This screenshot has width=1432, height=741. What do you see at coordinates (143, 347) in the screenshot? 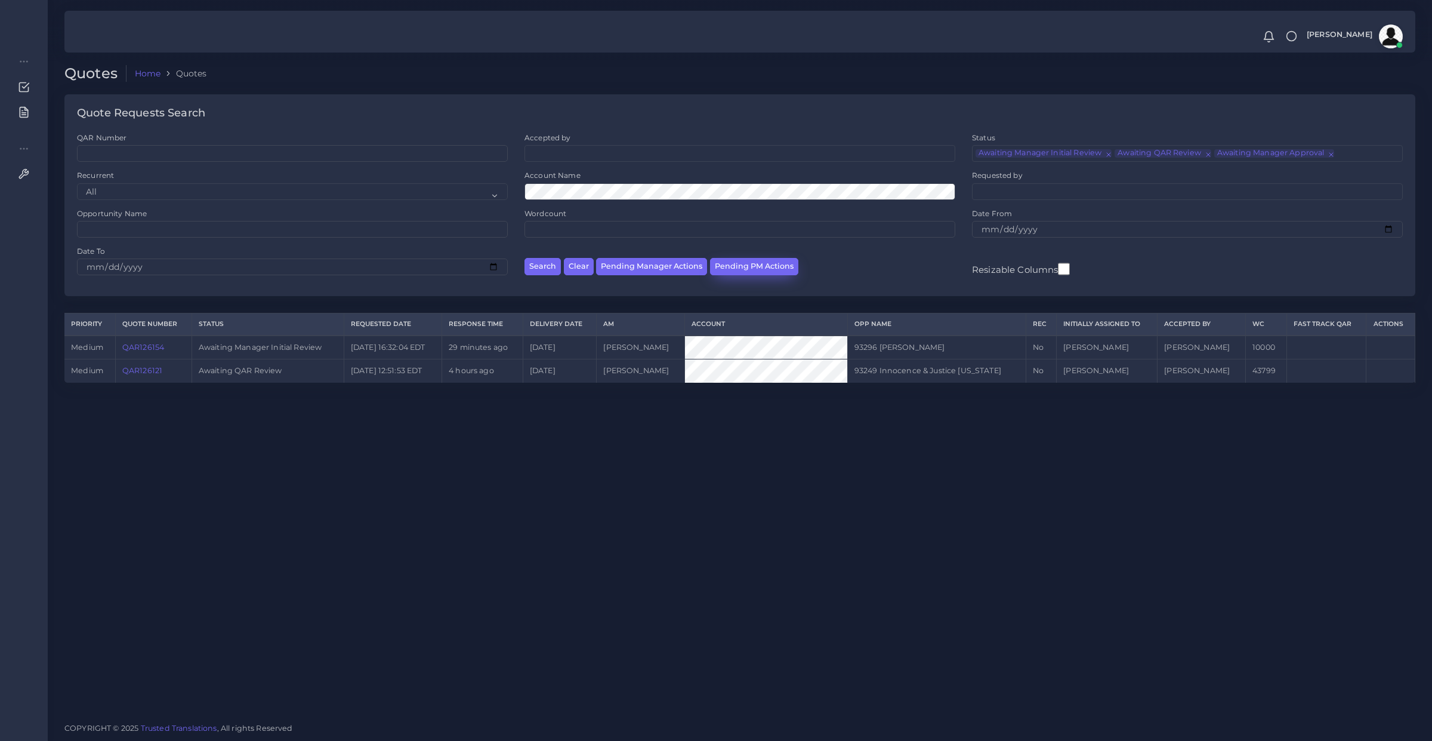
I see `a: QAR126154` at bounding box center [143, 347].